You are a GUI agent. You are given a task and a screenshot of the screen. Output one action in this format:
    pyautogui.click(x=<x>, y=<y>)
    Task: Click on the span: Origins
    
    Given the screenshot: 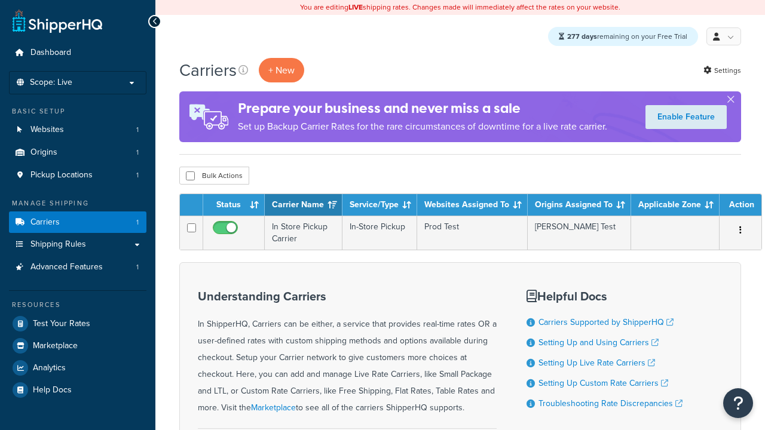 What is the action you would take?
    pyautogui.click(x=44, y=152)
    